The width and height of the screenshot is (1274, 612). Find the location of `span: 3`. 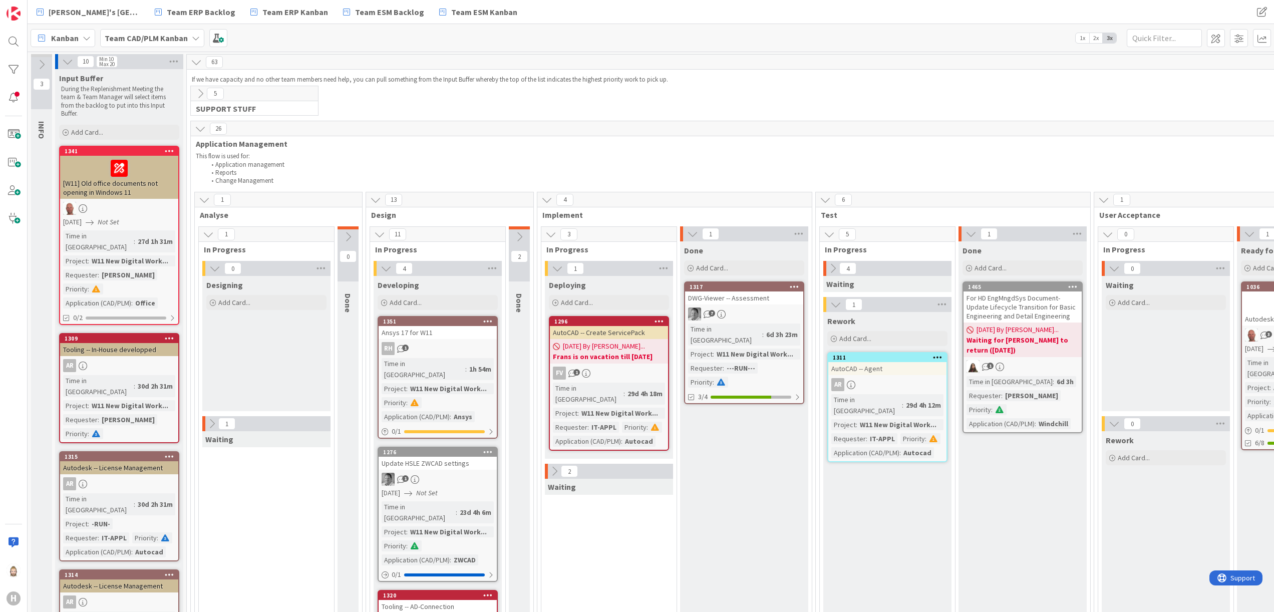

span: 3 is located at coordinates (42, 84).